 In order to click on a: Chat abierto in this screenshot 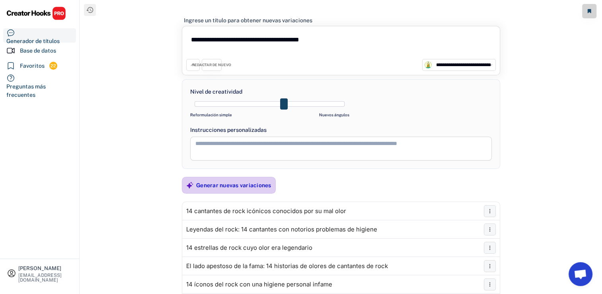, I will do `click(581, 274)`.